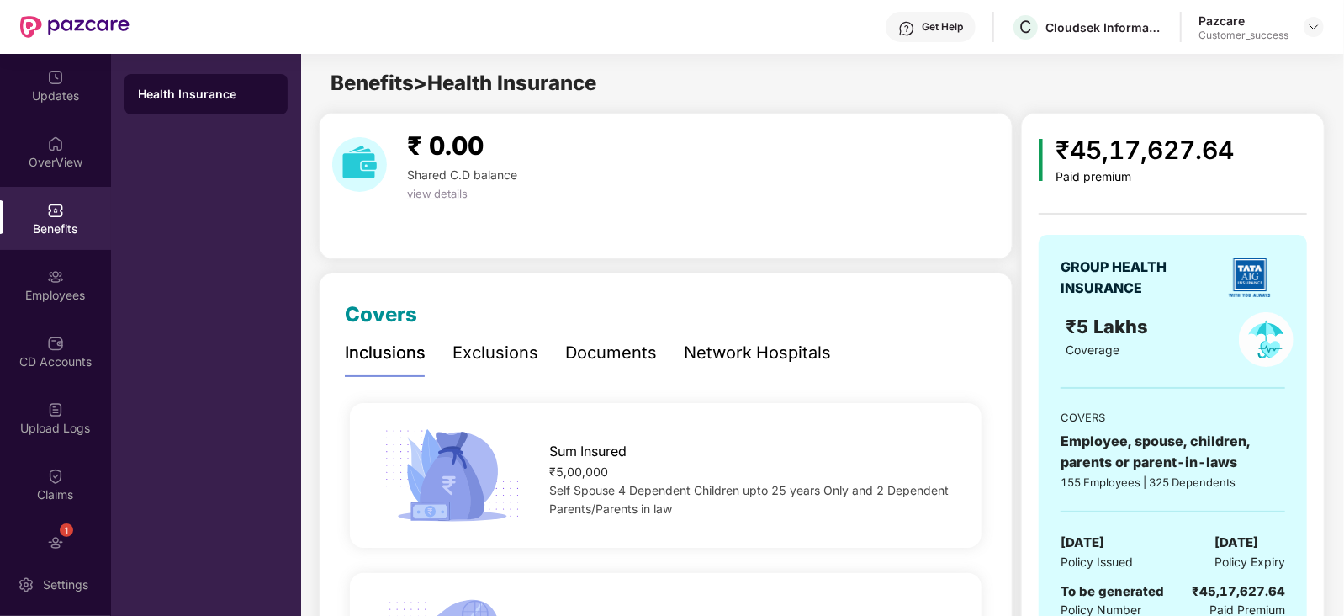  What do you see at coordinates (611, 352) in the screenshot?
I see `div: Documents` at bounding box center [611, 352].